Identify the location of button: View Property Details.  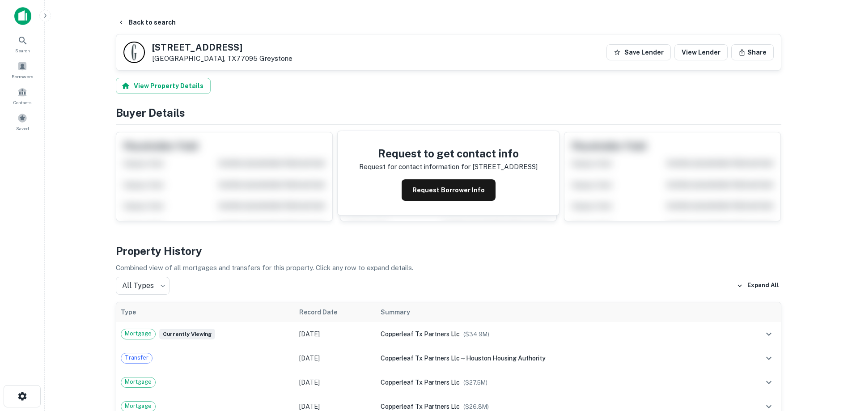
(163, 86).